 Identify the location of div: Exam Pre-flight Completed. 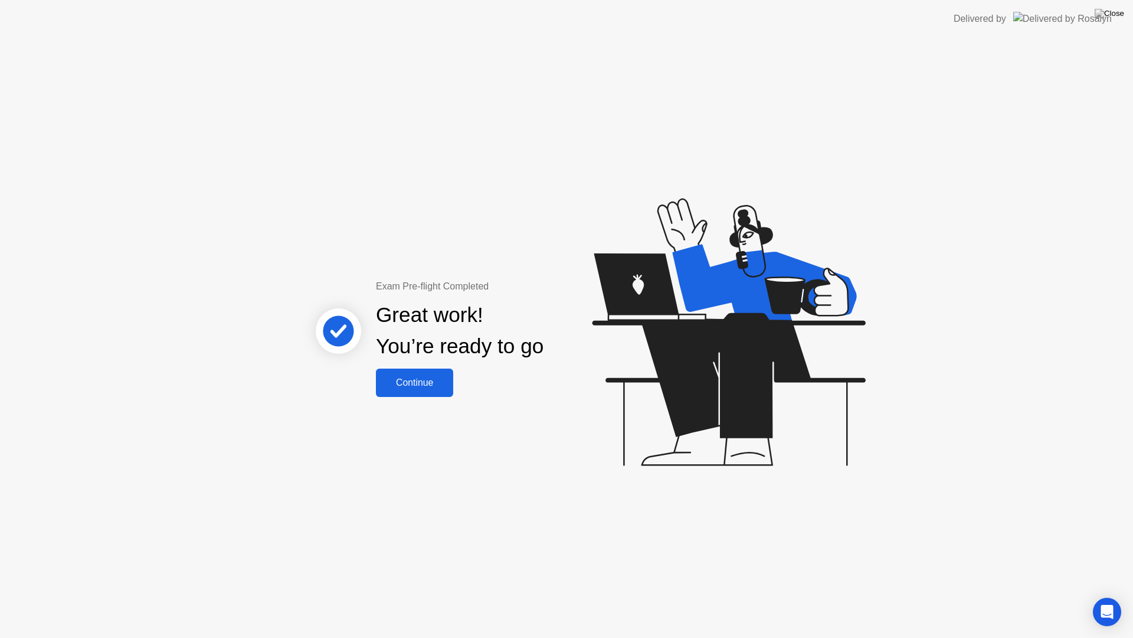
(498, 286).